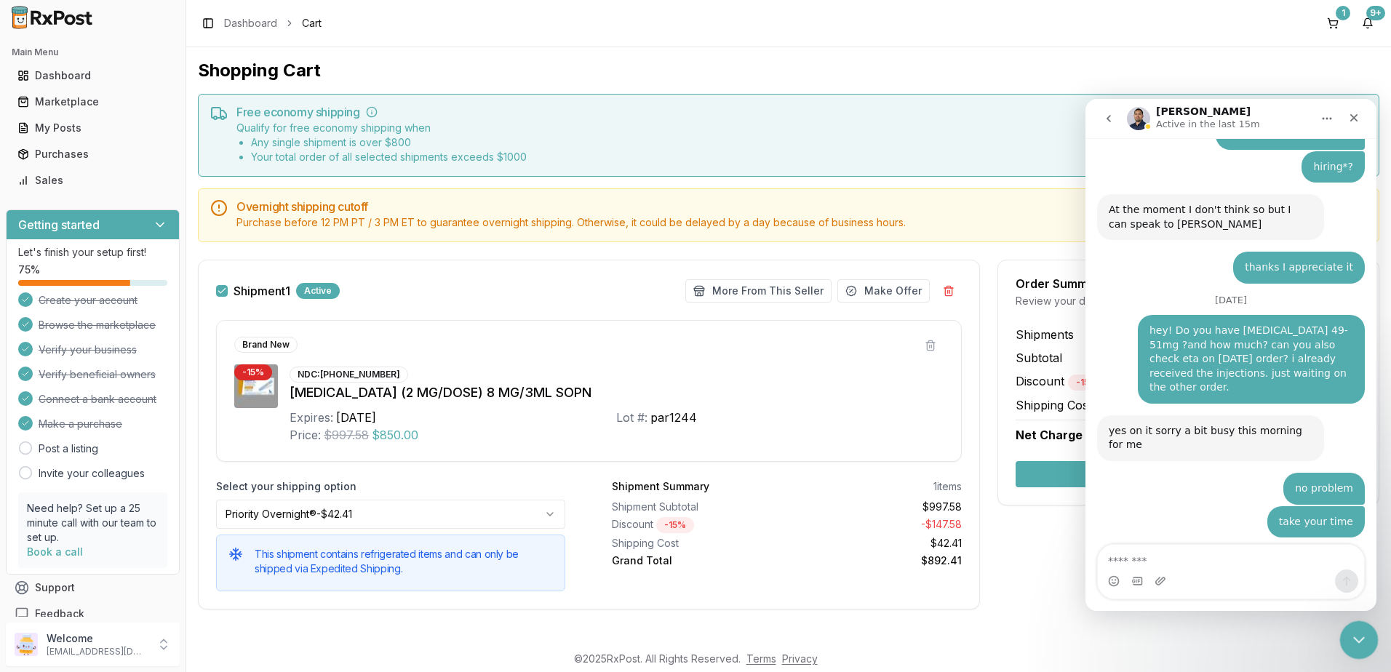  I want to click on a: My Posts, so click(92, 128).